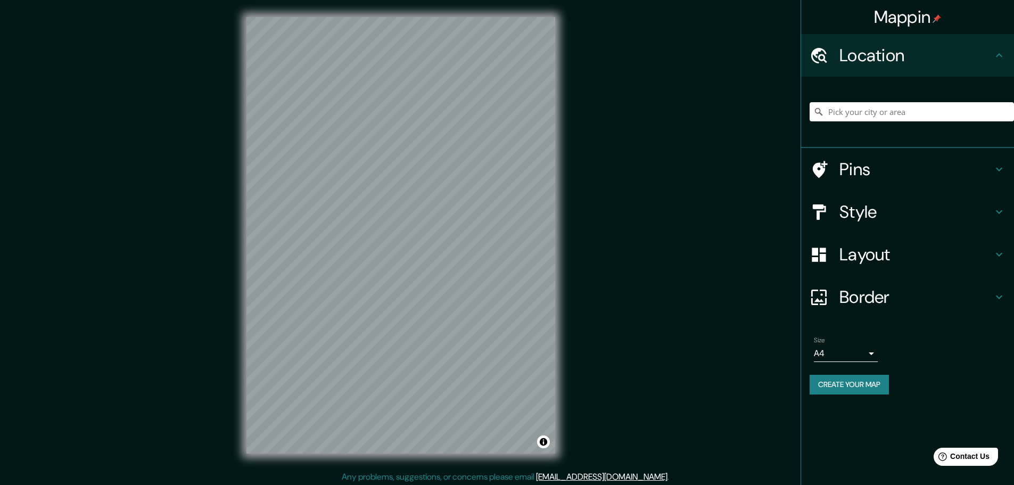 This screenshot has width=1014, height=485. Describe the element at coordinates (916, 212) in the screenshot. I see `h4: Style` at that location.